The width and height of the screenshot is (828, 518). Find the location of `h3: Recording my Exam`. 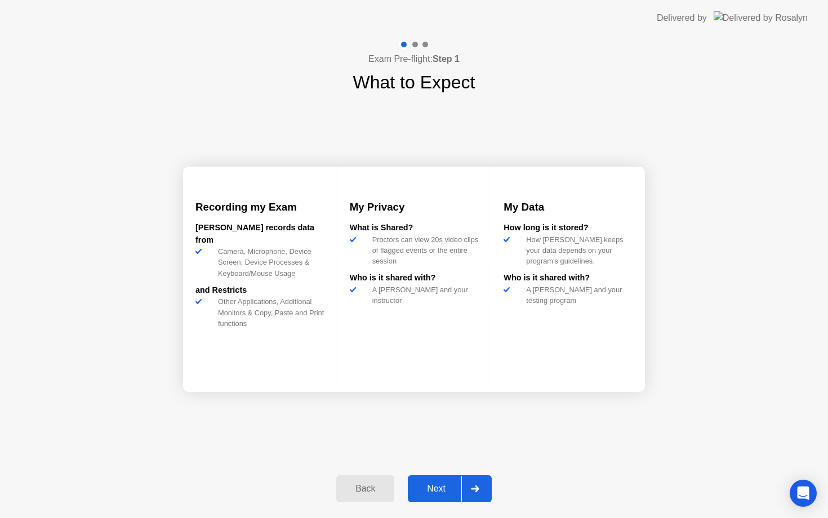

h3: Recording my Exam is located at coordinates (260, 207).